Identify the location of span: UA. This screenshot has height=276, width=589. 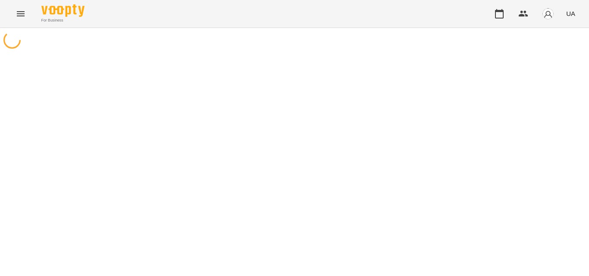
(571, 13).